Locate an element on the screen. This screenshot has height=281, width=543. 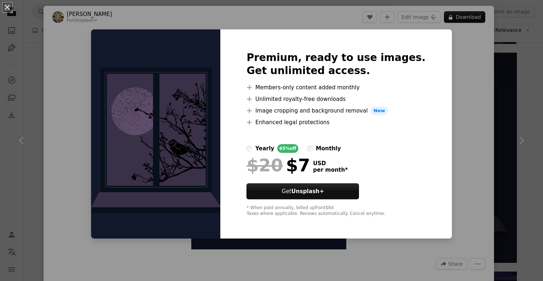
span: per month * is located at coordinates (330, 170).